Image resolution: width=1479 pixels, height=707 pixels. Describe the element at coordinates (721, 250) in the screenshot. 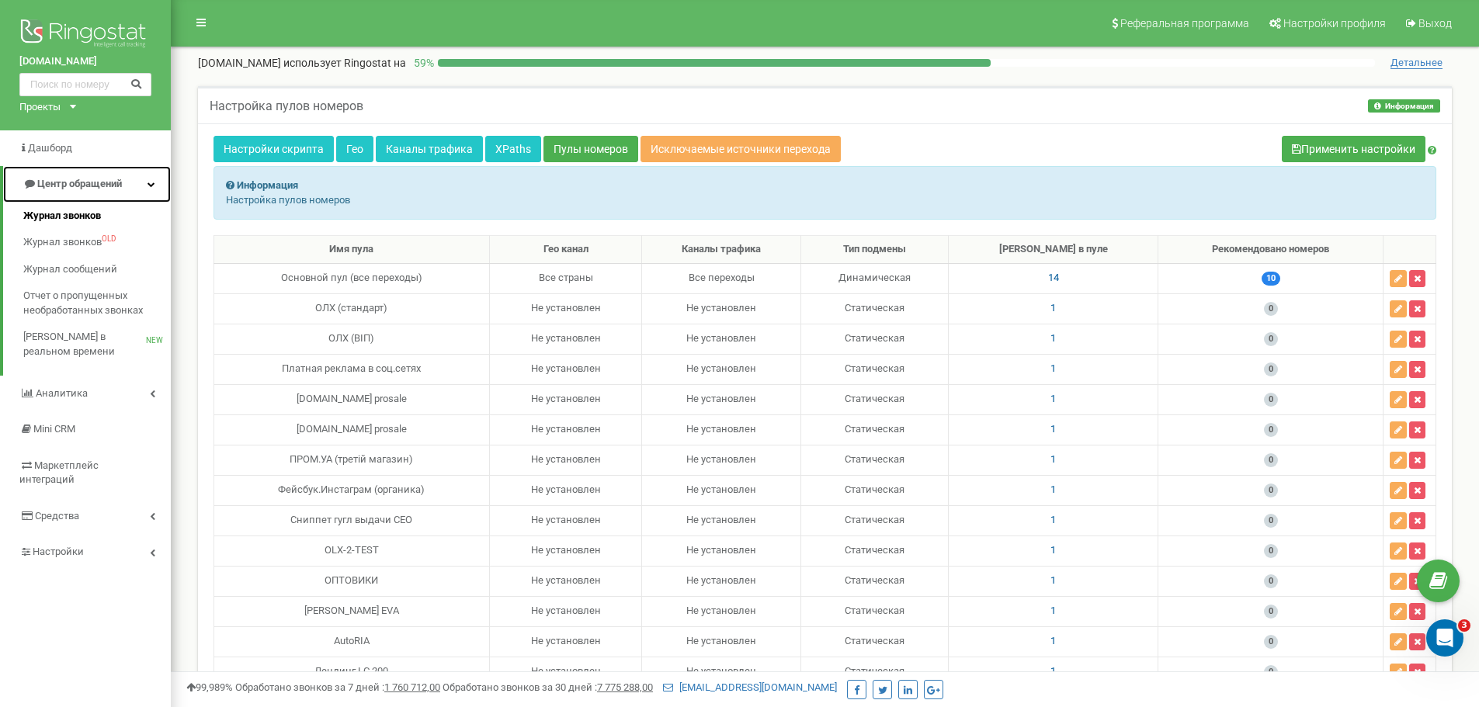

I see `th: Каналы трафика` at that location.